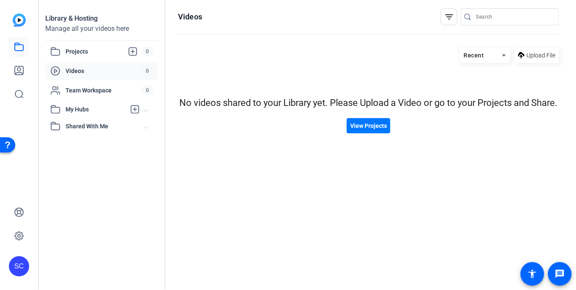 This screenshot has width=576, height=290. Describe the element at coordinates (101, 29) in the screenshot. I see `div: Manage all your videos here` at that location.